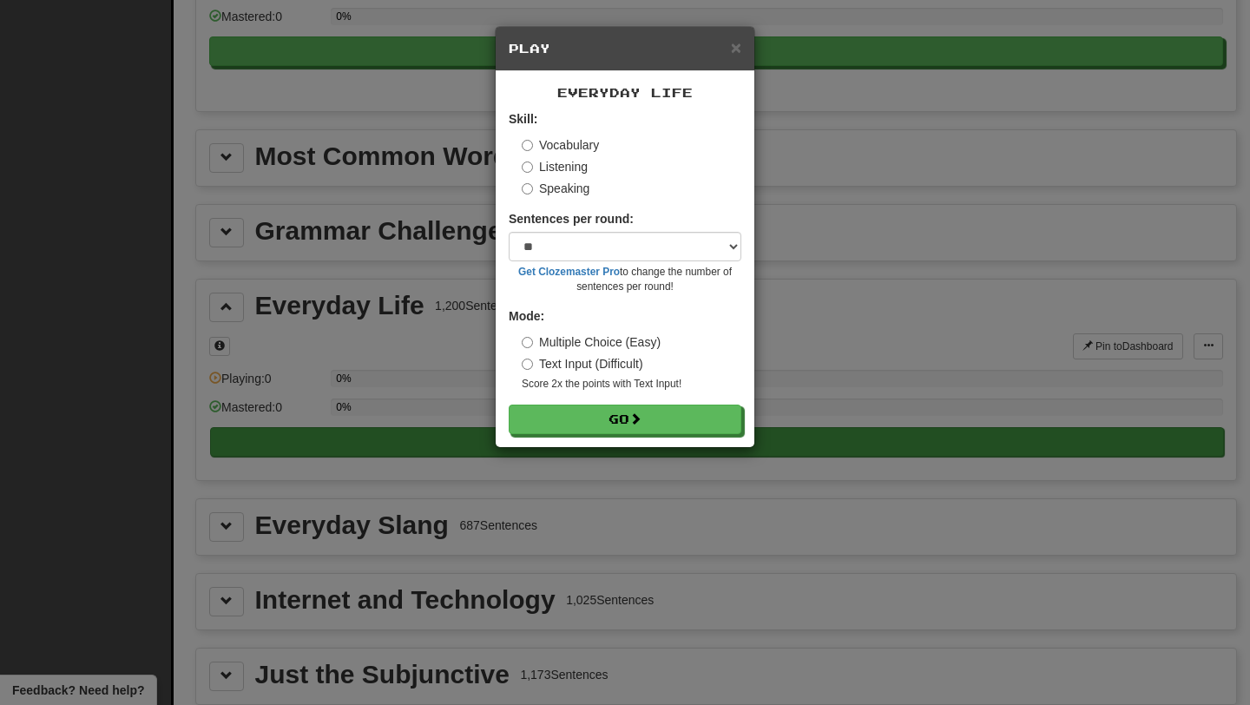  I want to click on input: Listening, so click(527, 167).